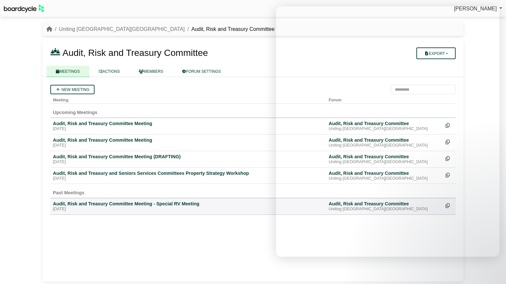 This screenshot has height=284, width=506. Describe the element at coordinates (109, 71) in the screenshot. I see `a: ACTIONS` at that location.